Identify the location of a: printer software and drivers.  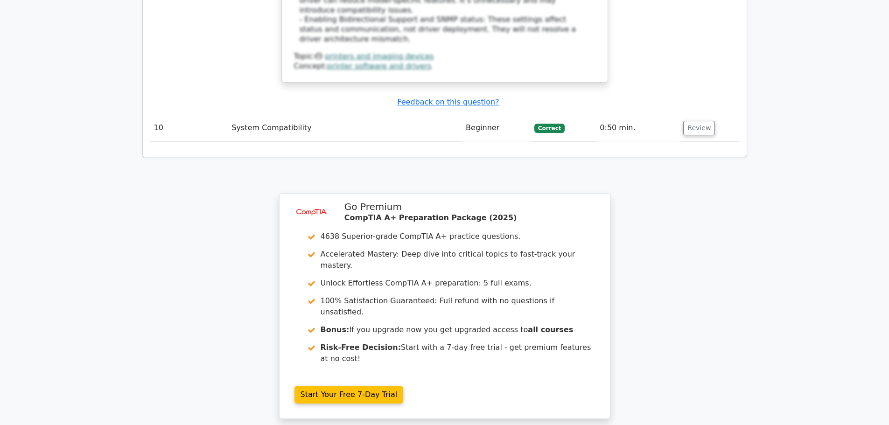
(379, 66).